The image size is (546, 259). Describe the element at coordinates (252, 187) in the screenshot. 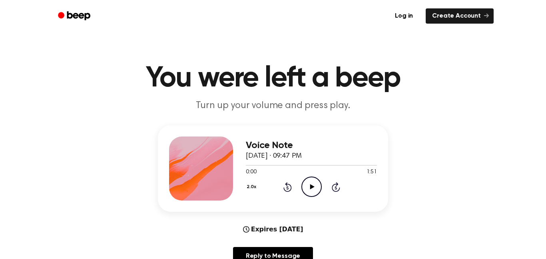

I see `button: 2.0x` at that location.